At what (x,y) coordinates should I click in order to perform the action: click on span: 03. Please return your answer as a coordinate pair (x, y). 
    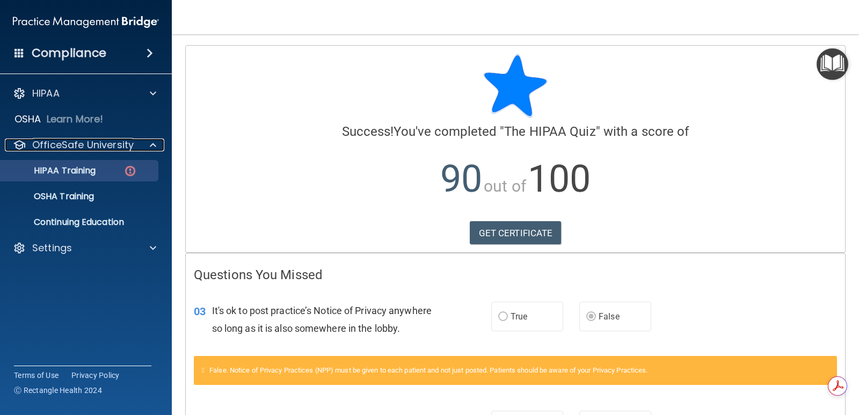
    Looking at the image, I should click on (200, 311).